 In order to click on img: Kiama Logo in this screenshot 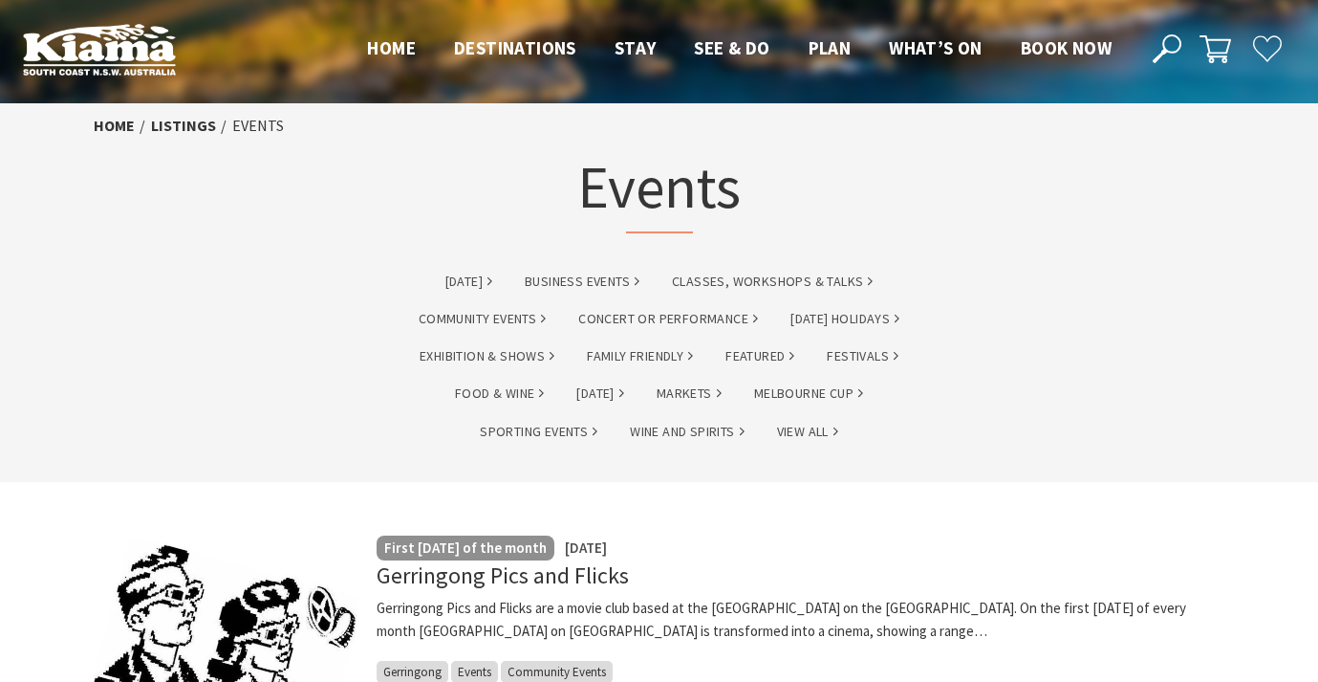, I will do `click(99, 49)`.